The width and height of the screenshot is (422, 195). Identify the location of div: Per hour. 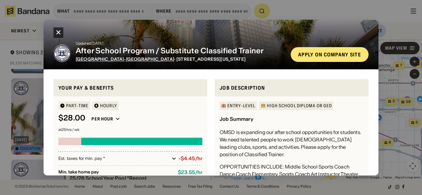
(102, 120).